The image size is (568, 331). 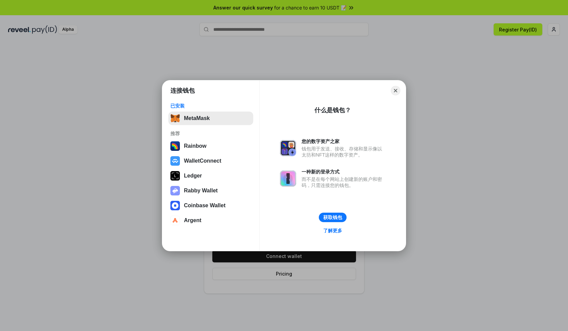 I want to click on button: 获取钱包, so click(x=333, y=217).